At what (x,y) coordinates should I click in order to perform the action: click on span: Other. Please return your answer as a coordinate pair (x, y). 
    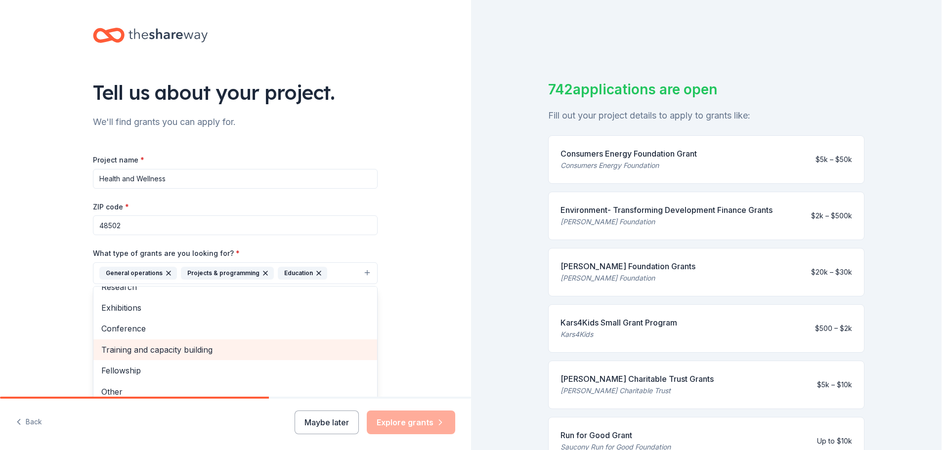
    Looking at the image, I should click on (235, 392).